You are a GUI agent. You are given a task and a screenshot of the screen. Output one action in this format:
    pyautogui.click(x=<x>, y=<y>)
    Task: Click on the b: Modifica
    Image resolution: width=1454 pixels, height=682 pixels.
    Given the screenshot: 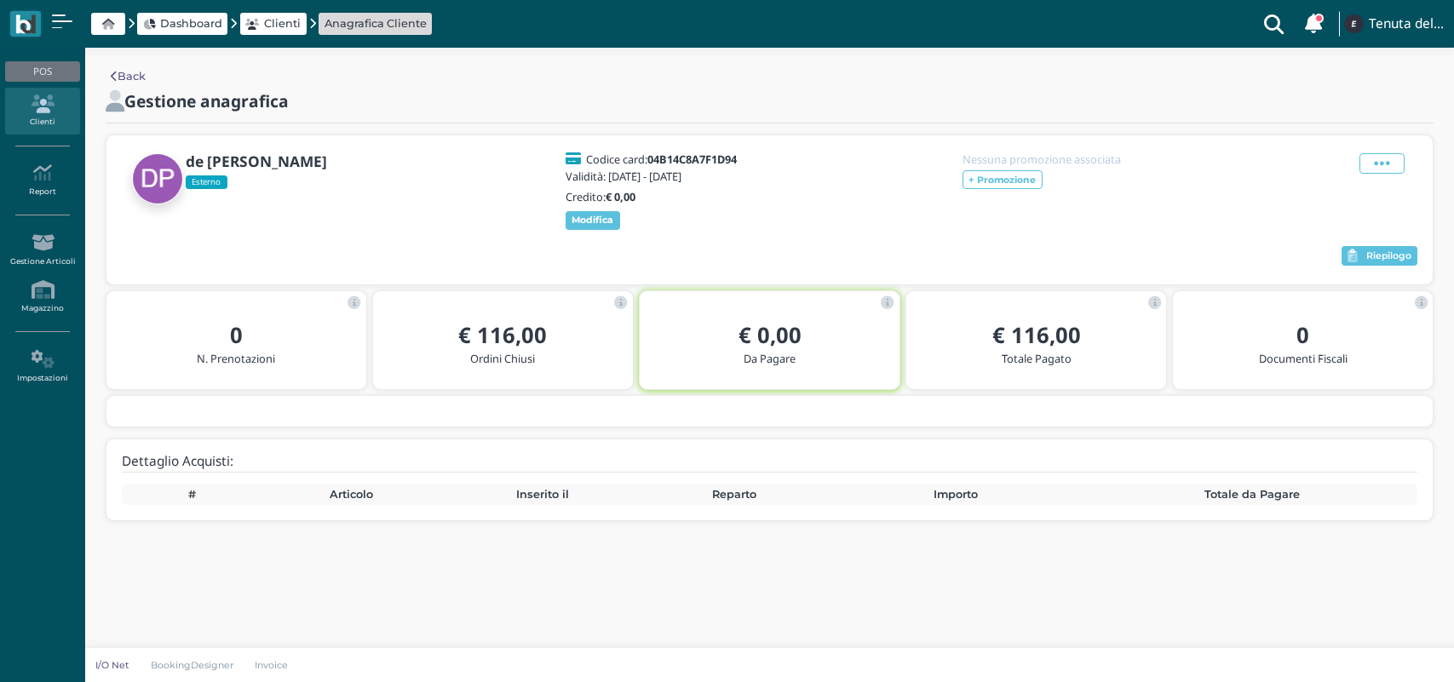 What is the action you would take?
    pyautogui.click(x=592, y=220)
    